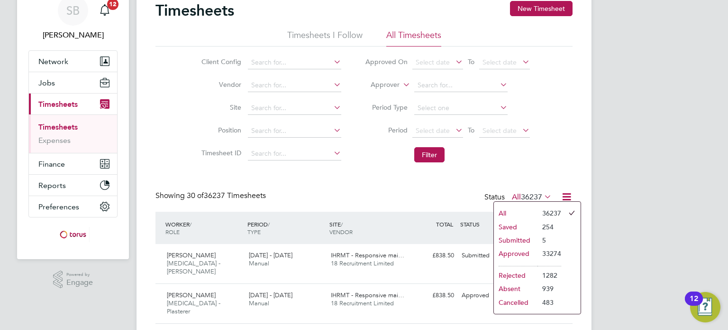 This screenshot has height=330, width=728. Describe the element at coordinates (550, 288) in the screenshot. I see `li: 939` at that location.